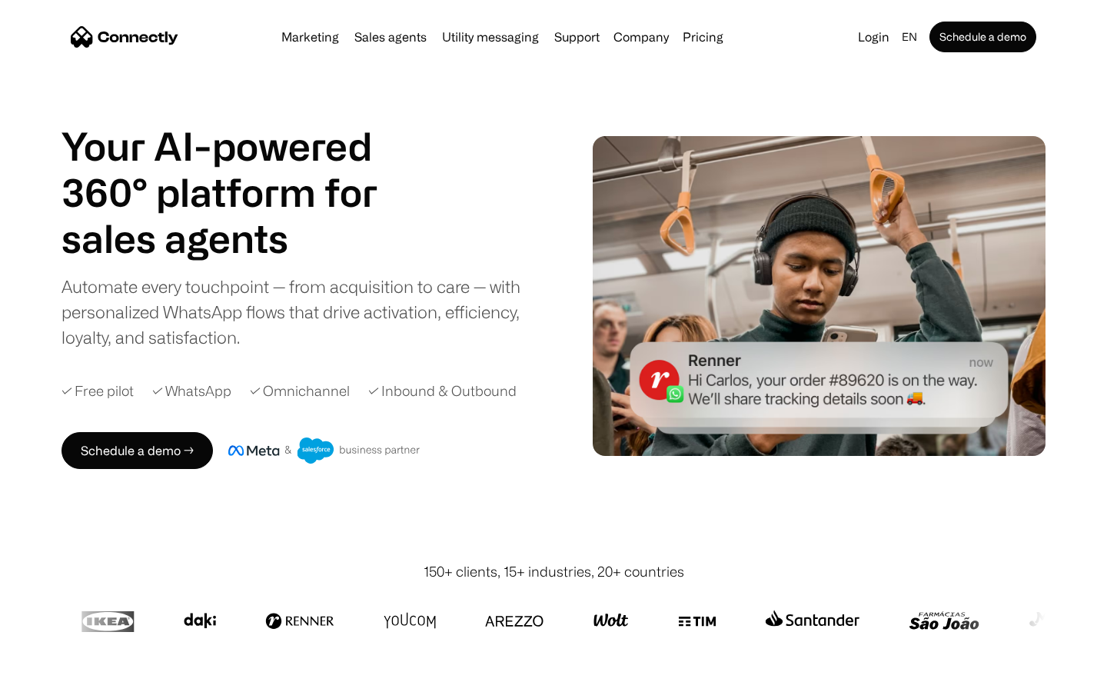  Describe the element at coordinates (491, 37) in the screenshot. I see `a: Utility messaging` at that location.